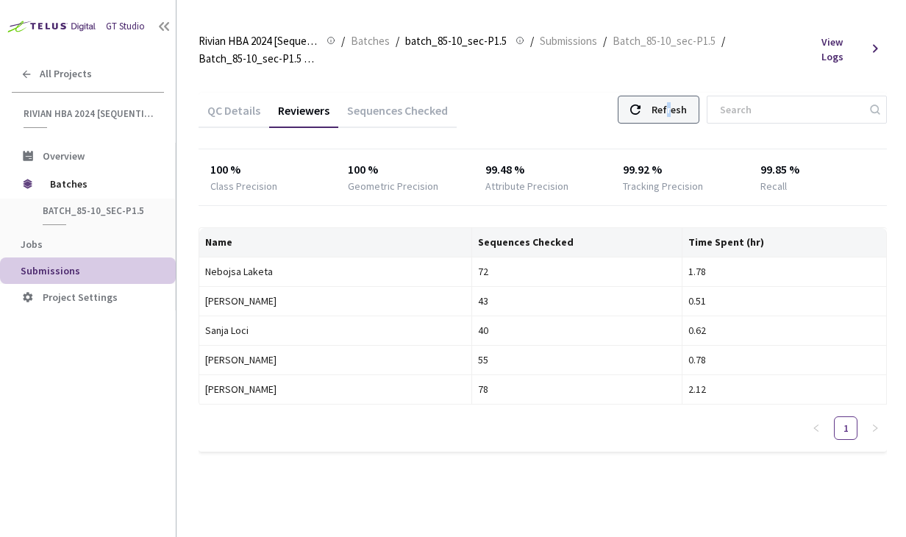 The image size is (906, 537). Describe the element at coordinates (65, 74) in the screenshot. I see `span: All Projects` at that location.